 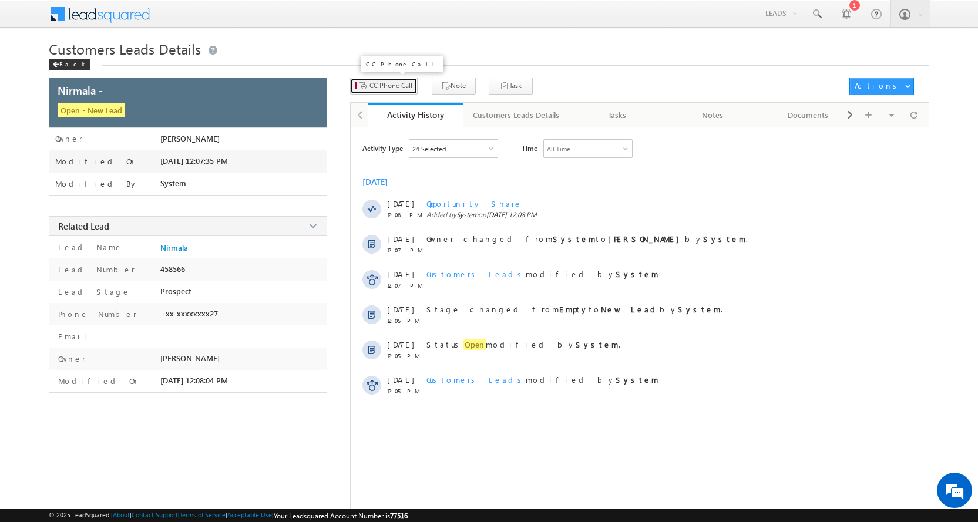 What do you see at coordinates (96, 184) in the screenshot?
I see `label: Modified By` at bounding box center [96, 184].